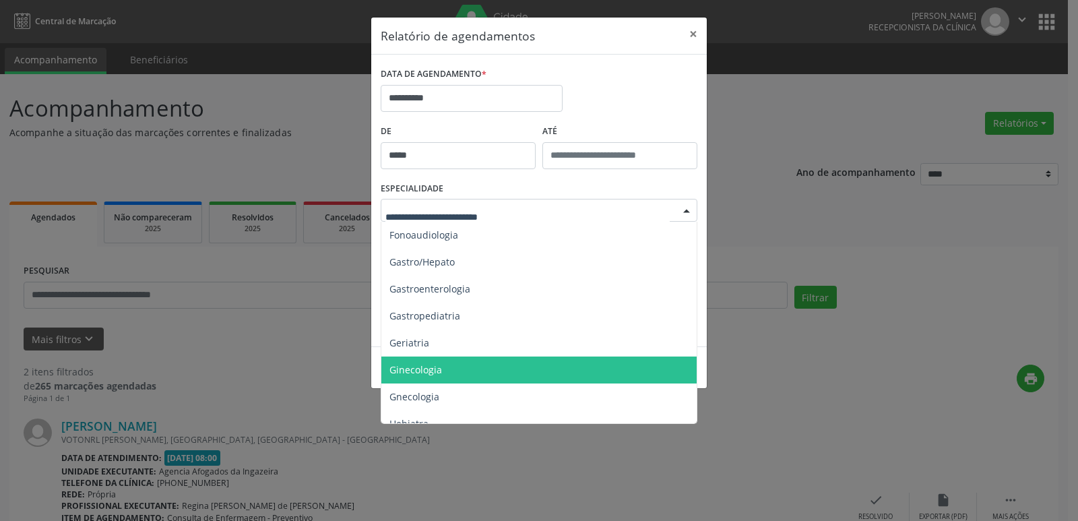  What do you see at coordinates (416, 369) in the screenshot?
I see `span: Ginecologia` at bounding box center [416, 369].